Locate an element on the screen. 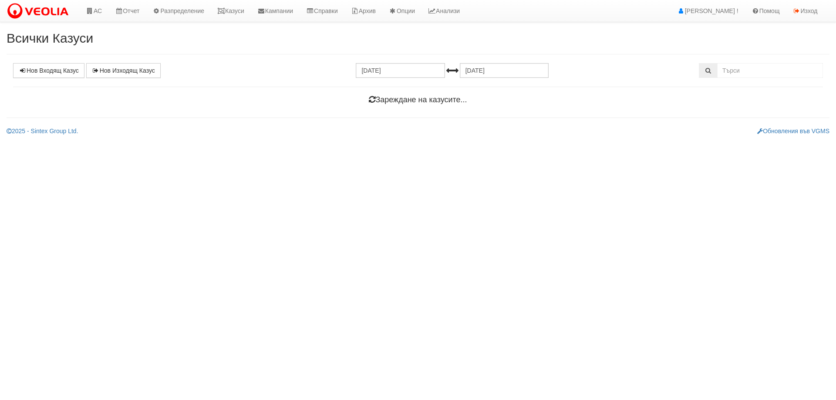  img: VeoliaLogo.png is located at coordinates (40, 11).